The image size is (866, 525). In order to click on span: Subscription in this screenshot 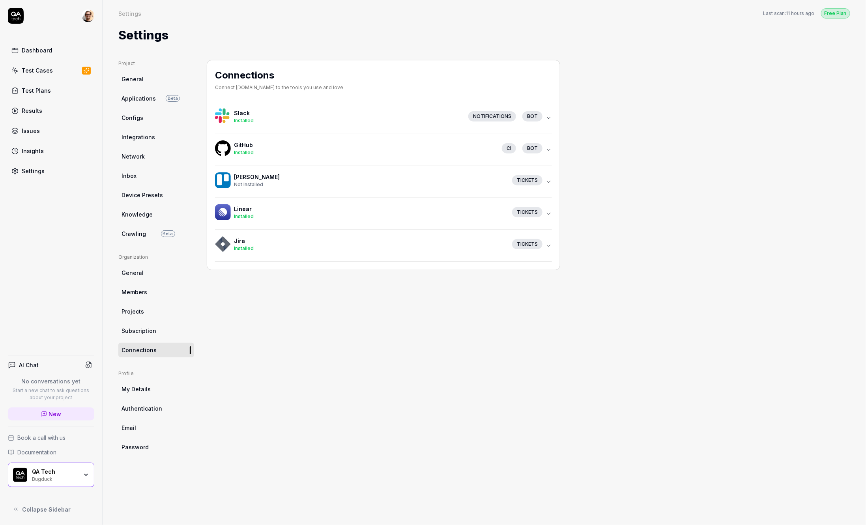, I will do `click(139, 331)`.